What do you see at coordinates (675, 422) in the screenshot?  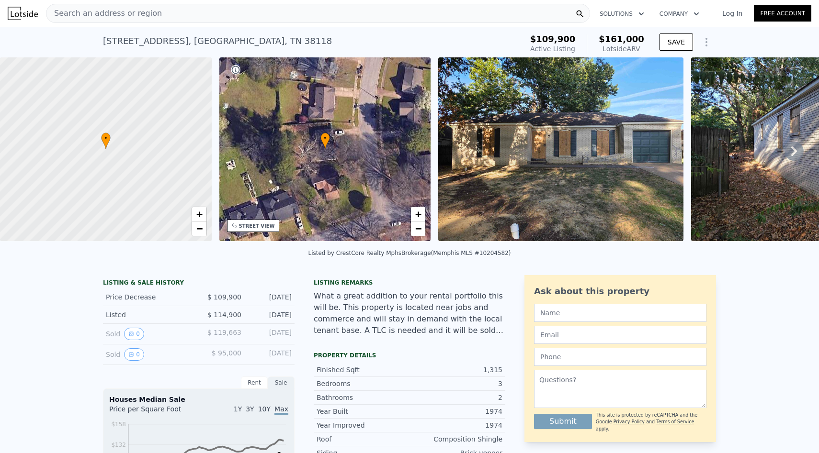 I see `a: Terms of Service` at bounding box center [675, 422].